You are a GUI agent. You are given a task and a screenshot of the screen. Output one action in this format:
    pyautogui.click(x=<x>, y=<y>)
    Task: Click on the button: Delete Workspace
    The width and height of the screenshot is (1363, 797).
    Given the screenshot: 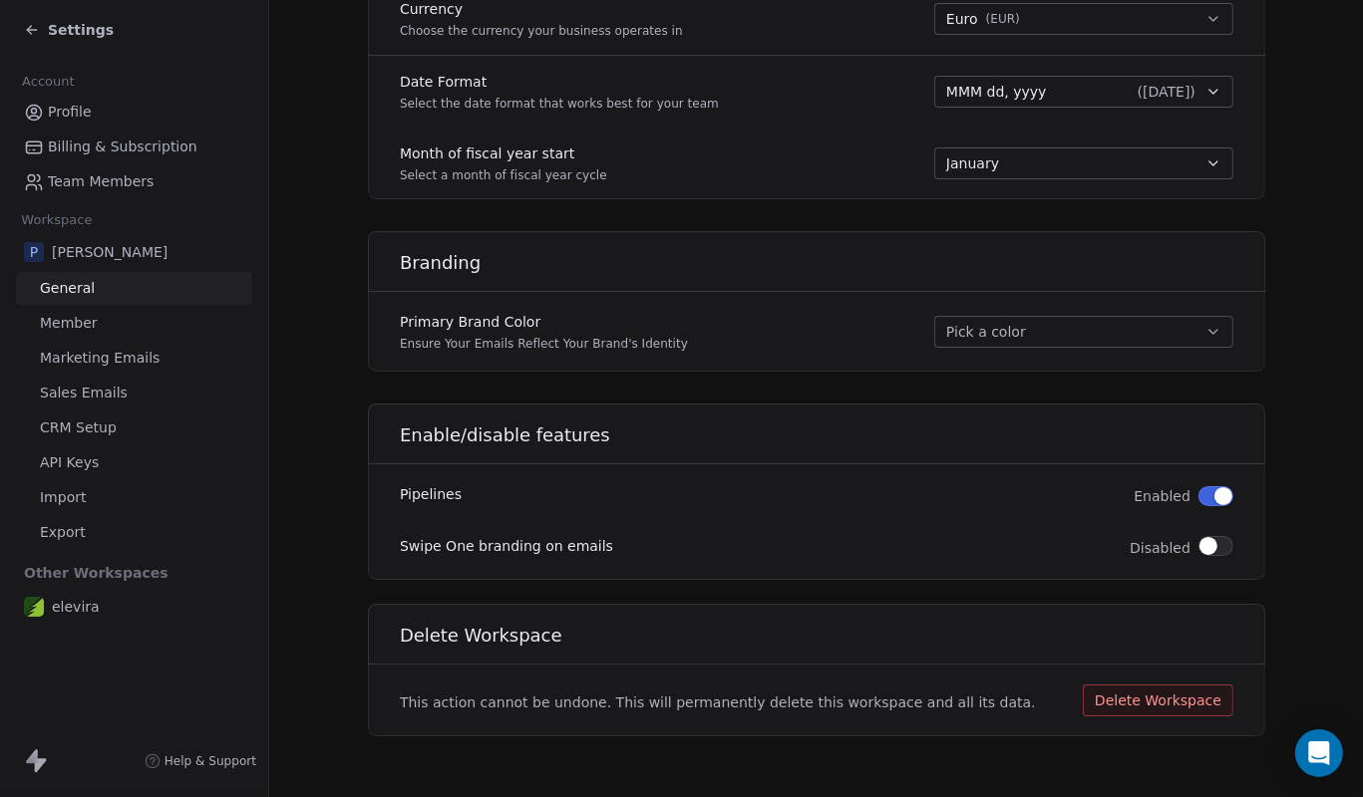 What is the action you would take?
    pyautogui.click(x=1157, y=701)
    